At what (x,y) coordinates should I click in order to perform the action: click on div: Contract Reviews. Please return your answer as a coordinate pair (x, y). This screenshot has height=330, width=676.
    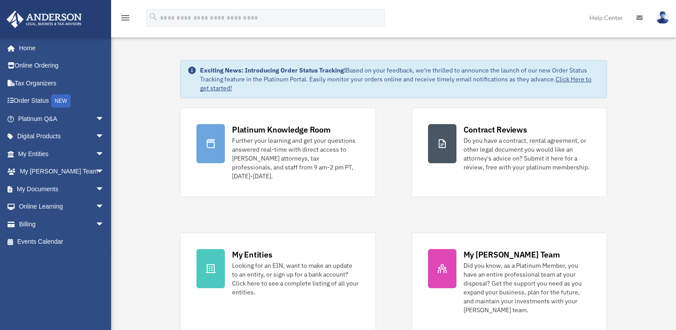
    Looking at the image, I should click on (495, 129).